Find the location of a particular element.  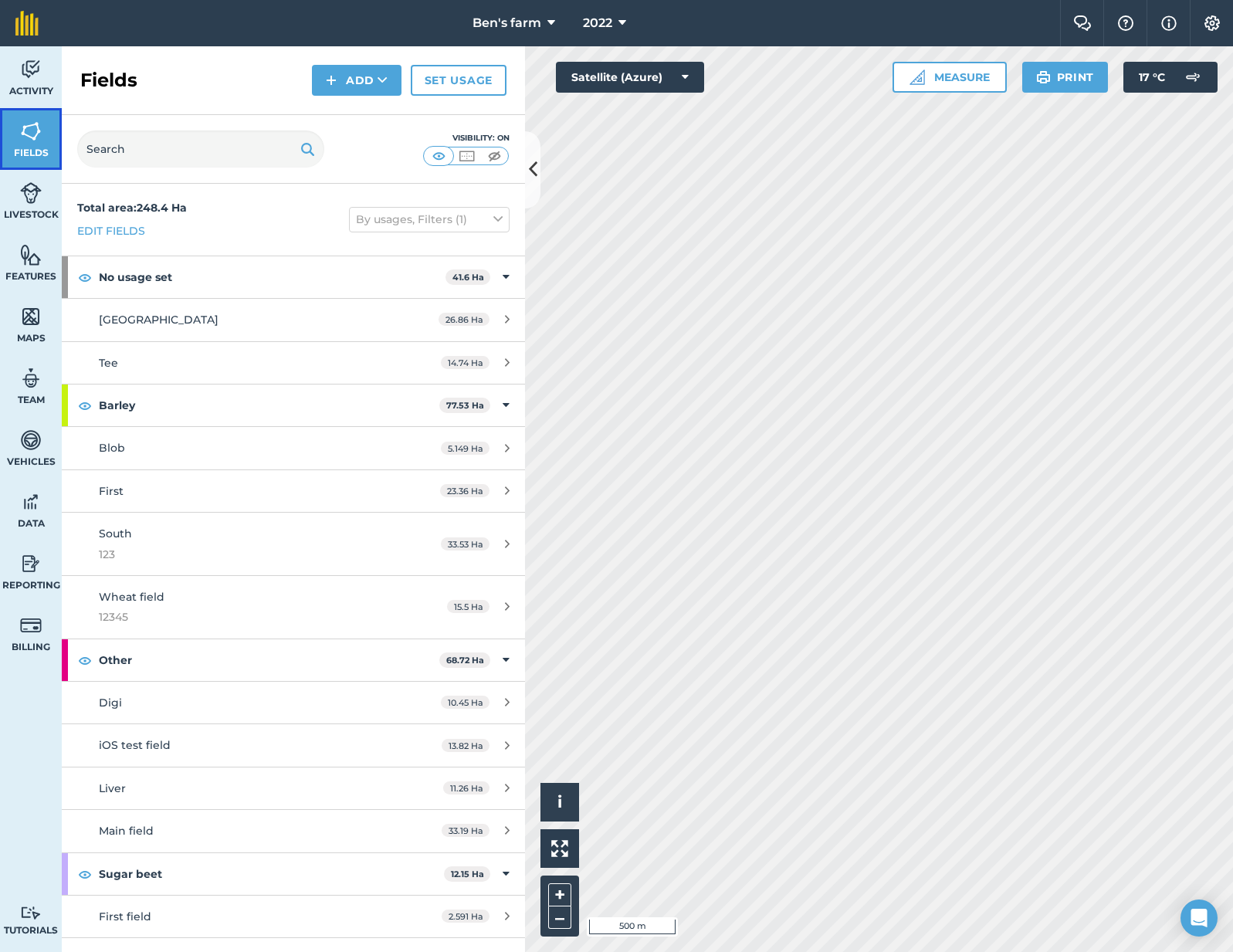

span: iOS test field is located at coordinates (134, 745).